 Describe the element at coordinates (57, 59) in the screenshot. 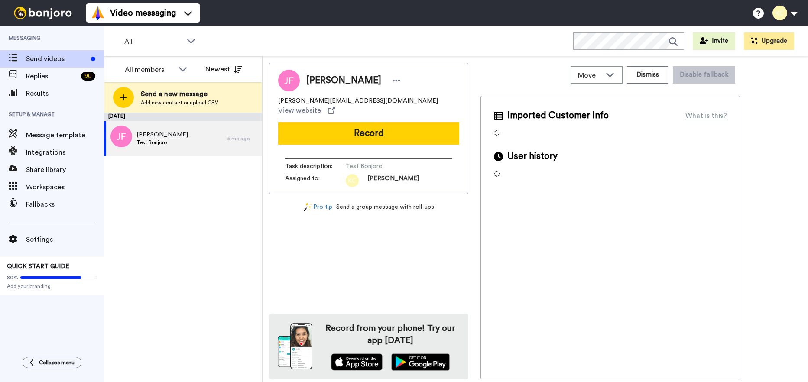

I see `span: Send videos` at that location.